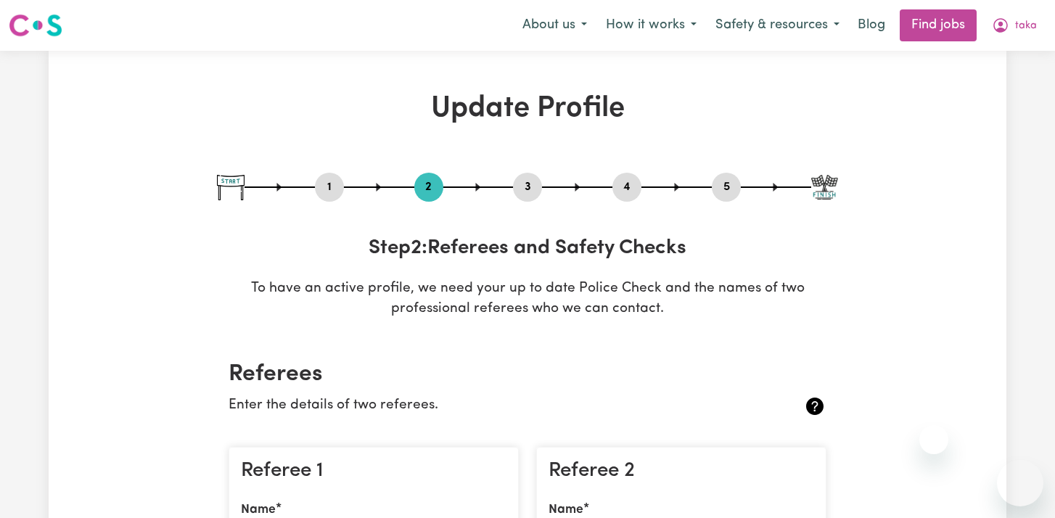  I want to click on img: Careseekers logo, so click(36, 25).